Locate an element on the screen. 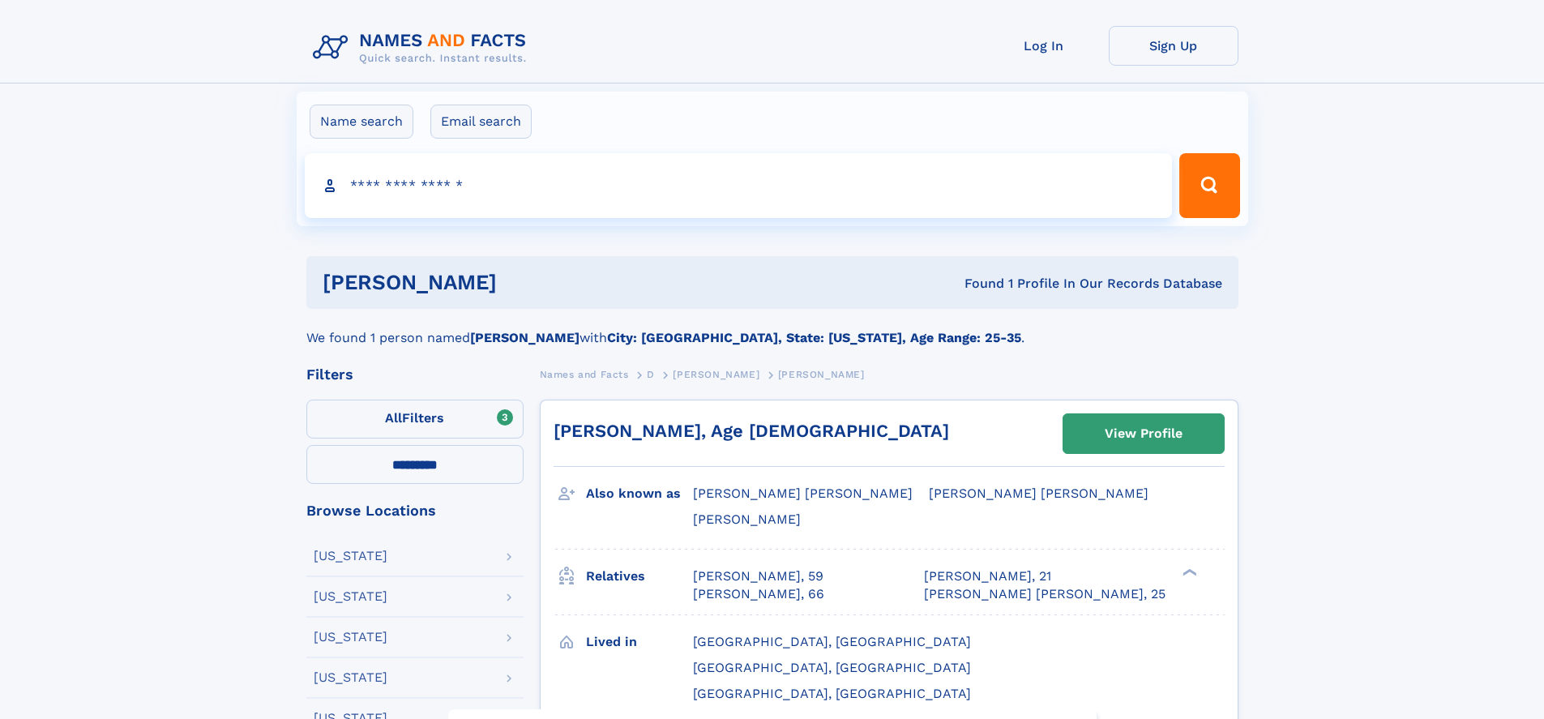 The height and width of the screenshot is (719, 1544). img: Logo Names and Facts is located at coordinates (423, 48).